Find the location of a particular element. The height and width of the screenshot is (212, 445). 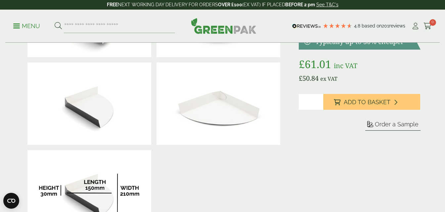

span: inc VAT is located at coordinates (345, 66).